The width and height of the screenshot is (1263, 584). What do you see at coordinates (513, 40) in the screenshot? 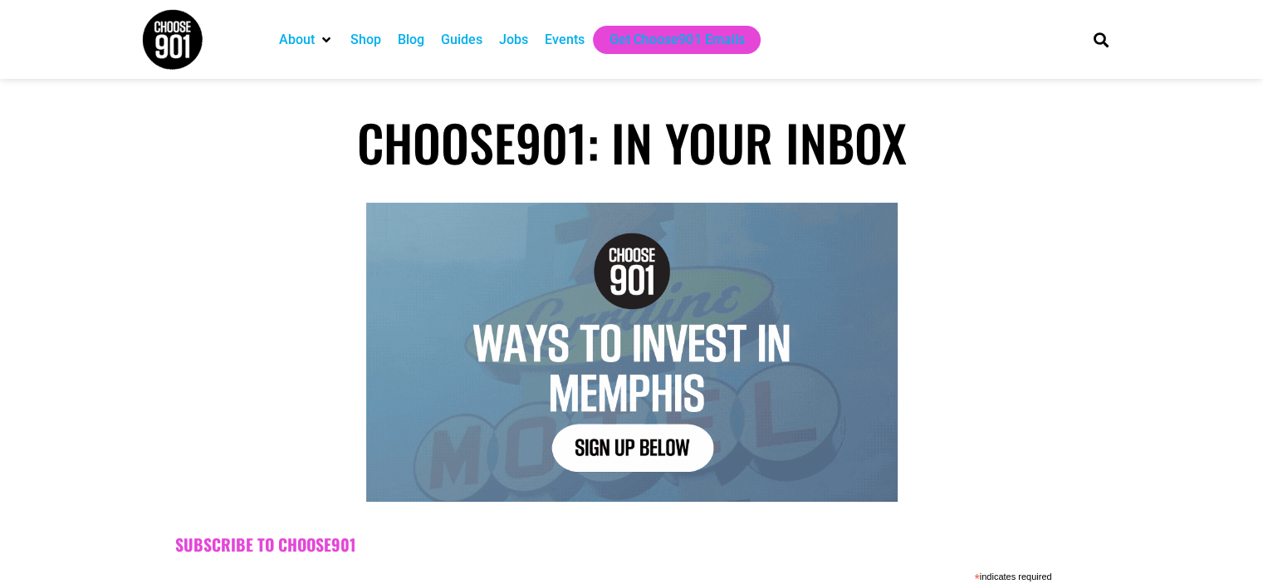
I see `div: Jobs` at bounding box center [513, 40].